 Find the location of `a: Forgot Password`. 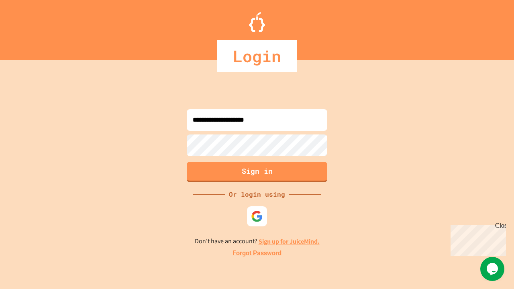

a: Forgot Password is located at coordinates (257, 253).